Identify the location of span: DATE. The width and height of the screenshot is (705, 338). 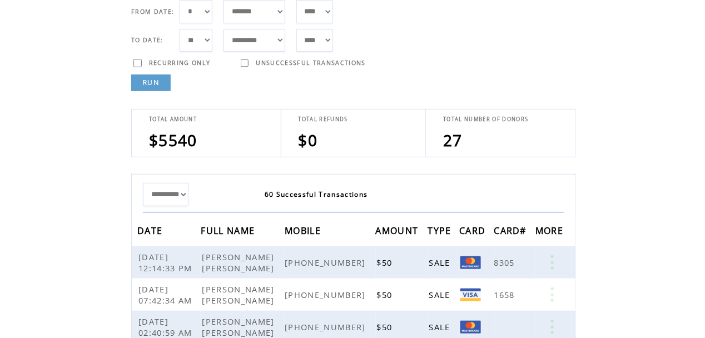
(151, 232).